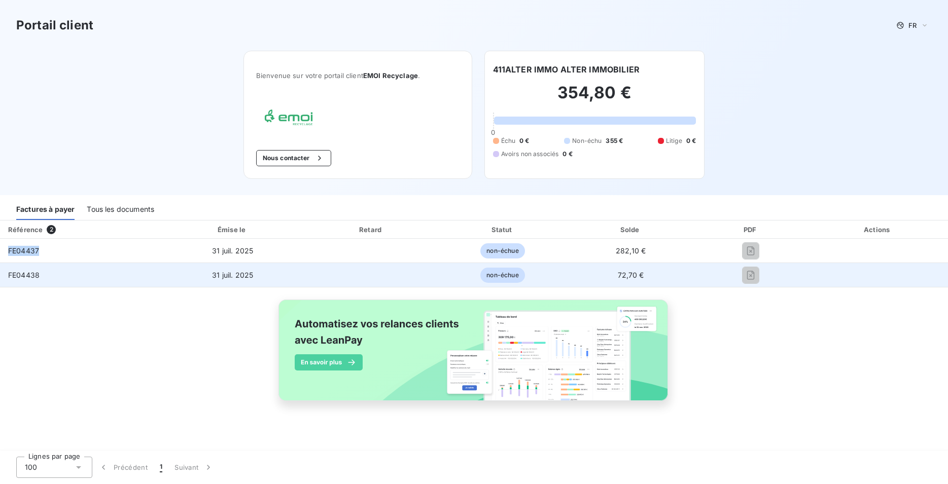 The width and height of the screenshot is (948, 484). Describe the element at coordinates (31, 468) in the screenshot. I see `span: 100` at that location.